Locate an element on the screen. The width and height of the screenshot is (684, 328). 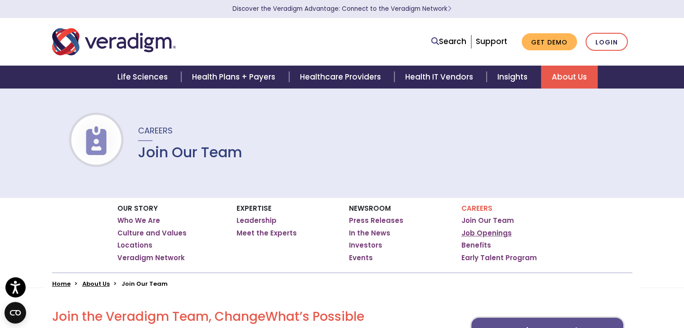
a: Locations is located at coordinates (135, 246).